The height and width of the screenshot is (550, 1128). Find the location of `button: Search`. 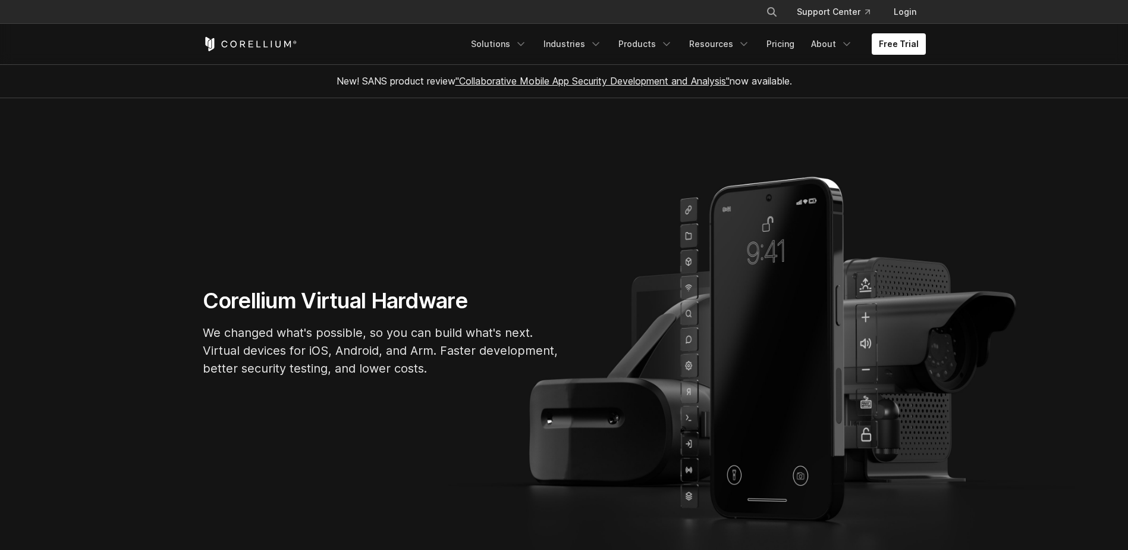

button: Search is located at coordinates (772, 12).